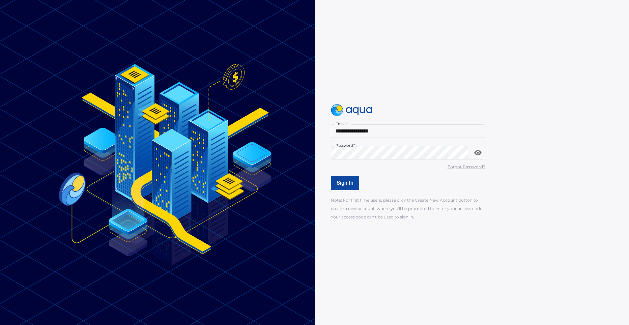  What do you see at coordinates (342, 124) in the screenshot?
I see `label: Email` at bounding box center [342, 124].